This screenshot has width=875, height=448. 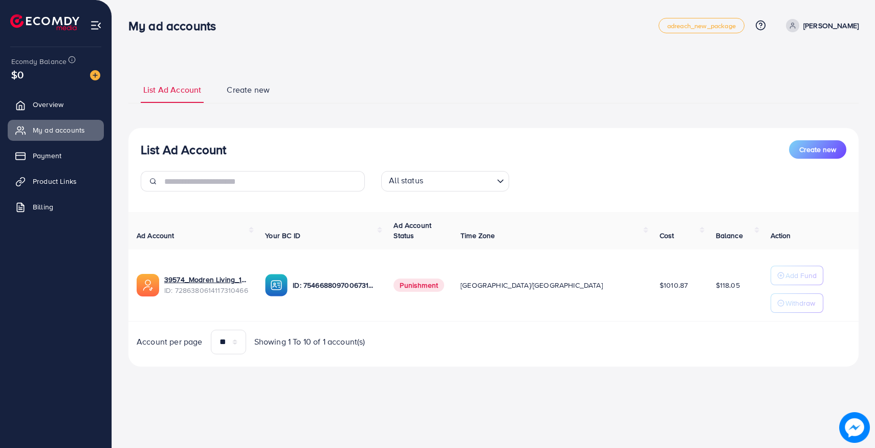 What do you see at coordinates (148, 285) in the screenshot?
I see `img: ic-ads-acc.e4c84228.svg` at bounding box center [148, 285].